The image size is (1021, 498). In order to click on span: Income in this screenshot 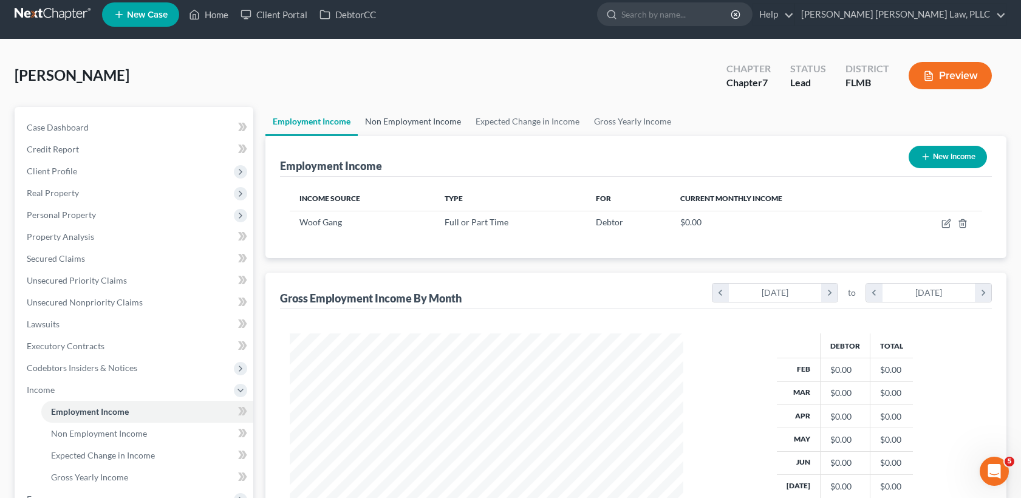, I will do `click(41, 390)`.